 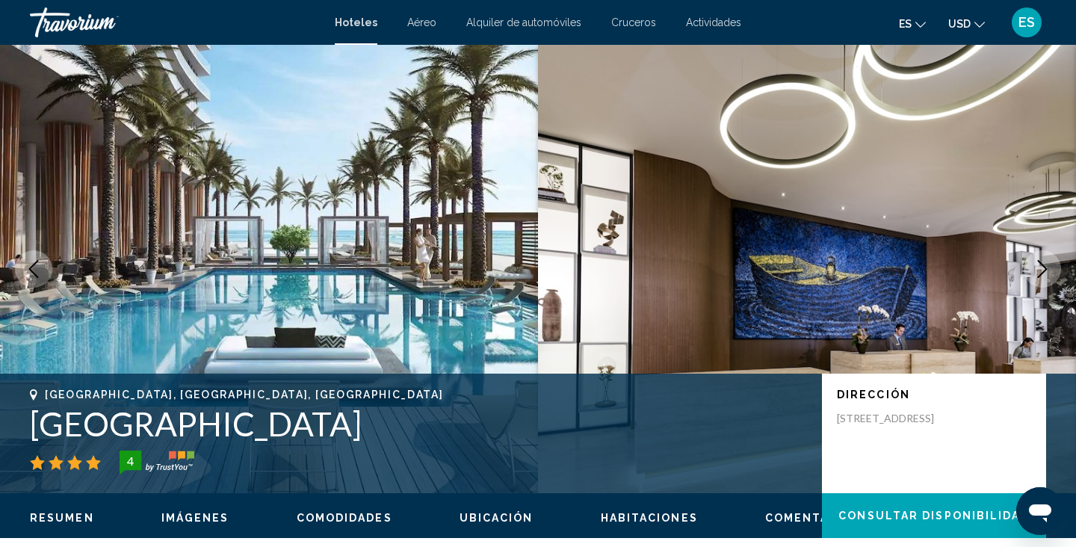 I want to click on span: Resumen, so click(x=62, y=518).